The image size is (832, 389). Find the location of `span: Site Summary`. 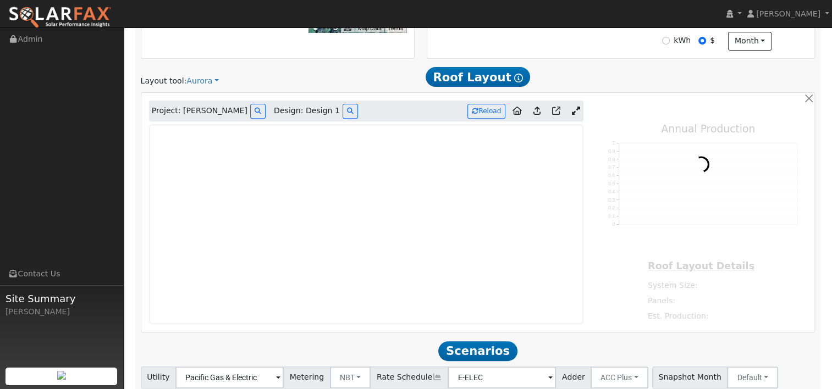

span: Site Summary is located at coordinates (62, 299).